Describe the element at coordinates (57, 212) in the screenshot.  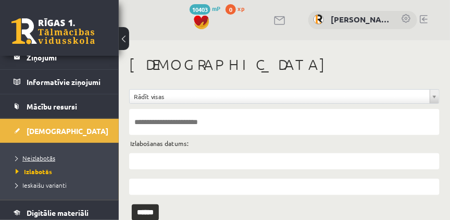
I see `span: Digitālie materiāli` at that location.